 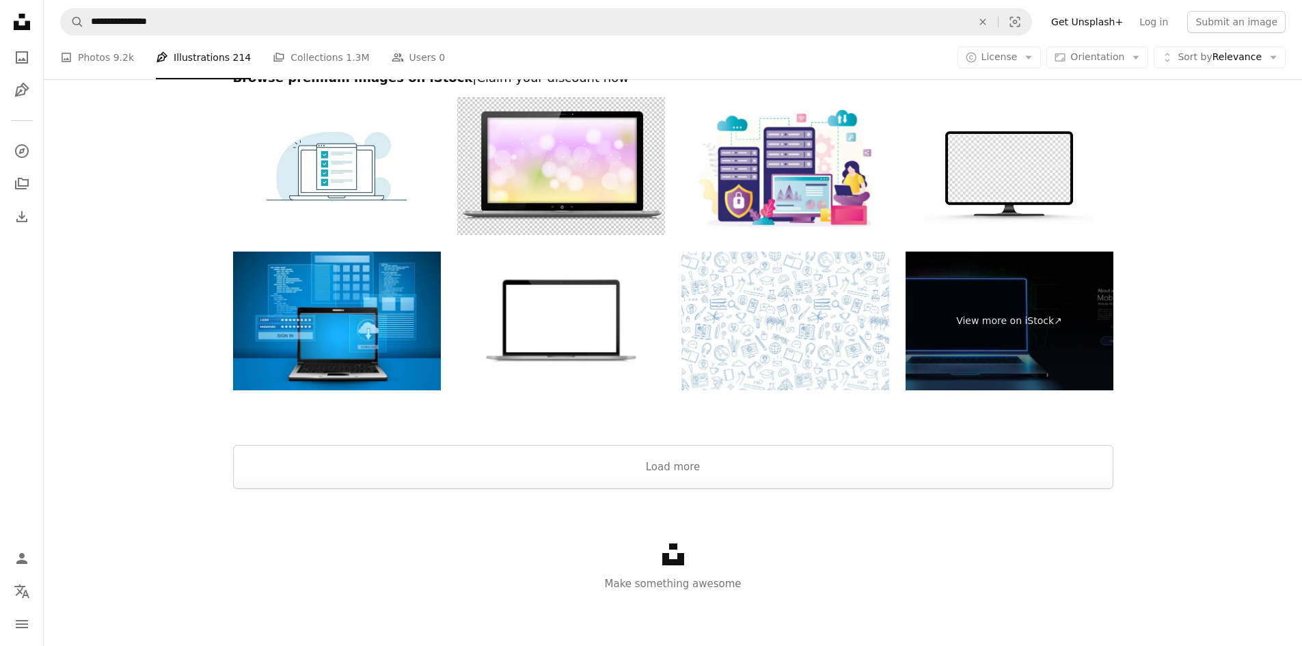 What do you see at coordinates (999, 57) in the screenshot?
I see `button: License` at bounding box center [999, 57].